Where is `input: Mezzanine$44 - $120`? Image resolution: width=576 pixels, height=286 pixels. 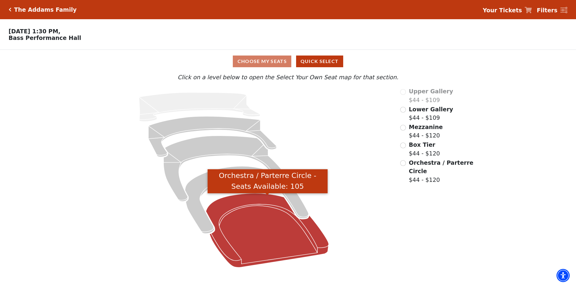 input: Mezzanine$44 - $120 is located at coordinates (403, 128).